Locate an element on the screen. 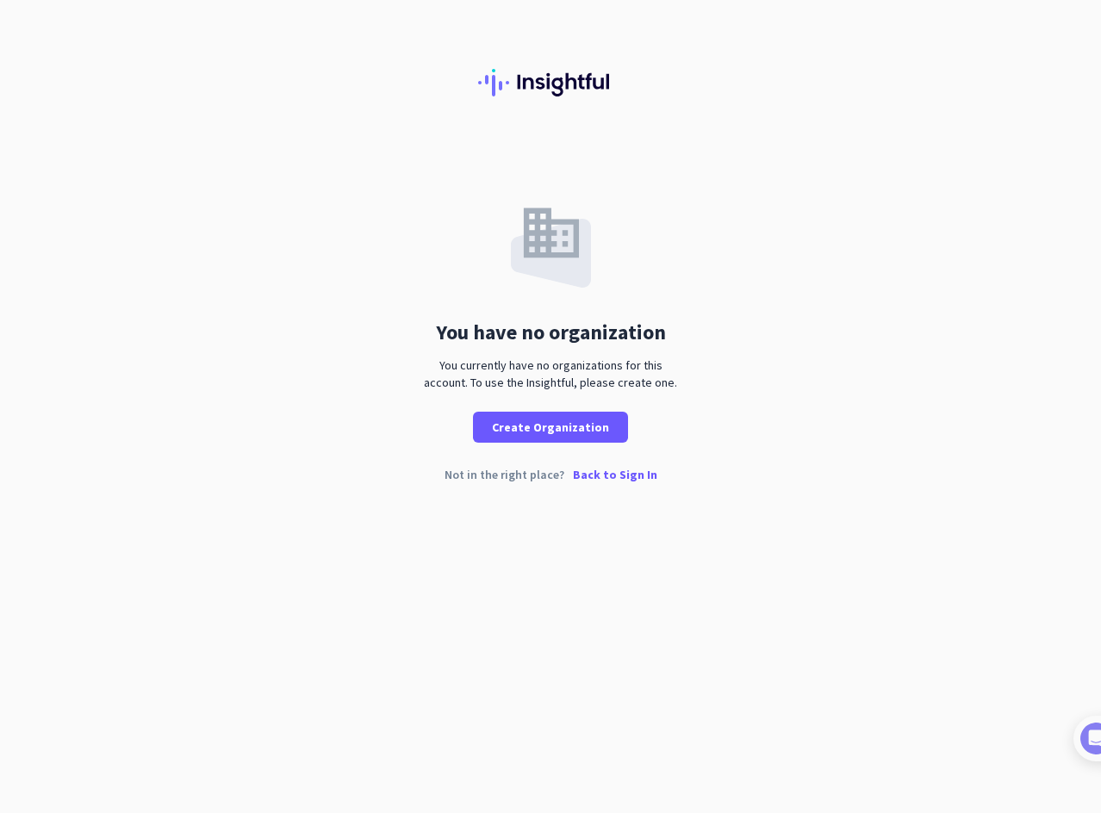  p: Back to Sign In is located at coordinates (615, 475).